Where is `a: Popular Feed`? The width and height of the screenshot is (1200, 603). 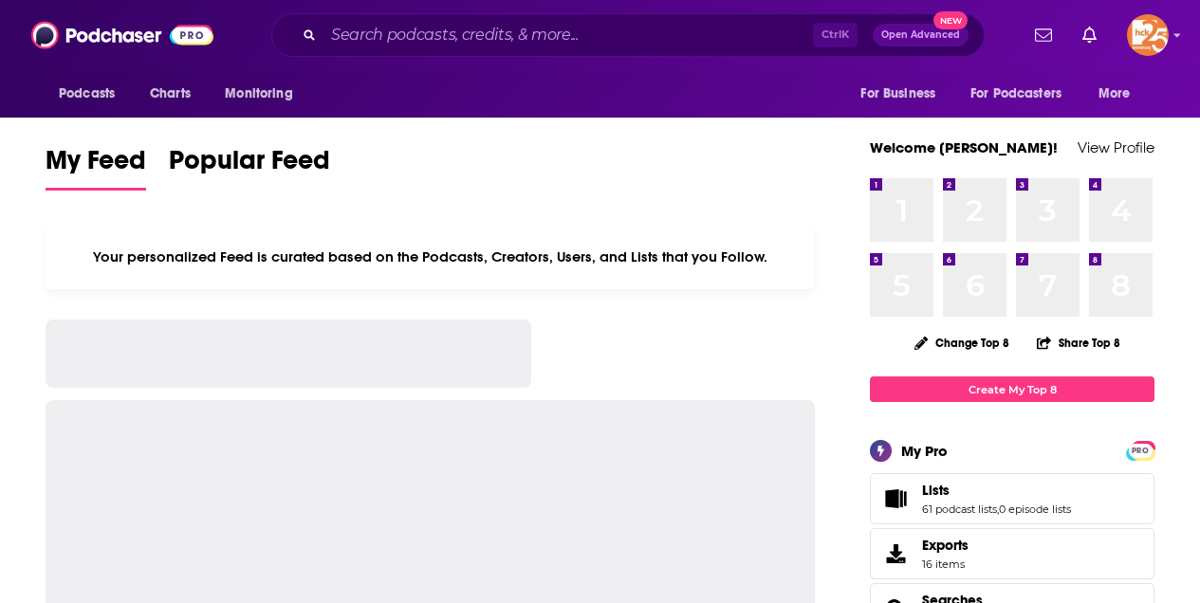 a: Popular Feed is located at coordinates (249, 167).